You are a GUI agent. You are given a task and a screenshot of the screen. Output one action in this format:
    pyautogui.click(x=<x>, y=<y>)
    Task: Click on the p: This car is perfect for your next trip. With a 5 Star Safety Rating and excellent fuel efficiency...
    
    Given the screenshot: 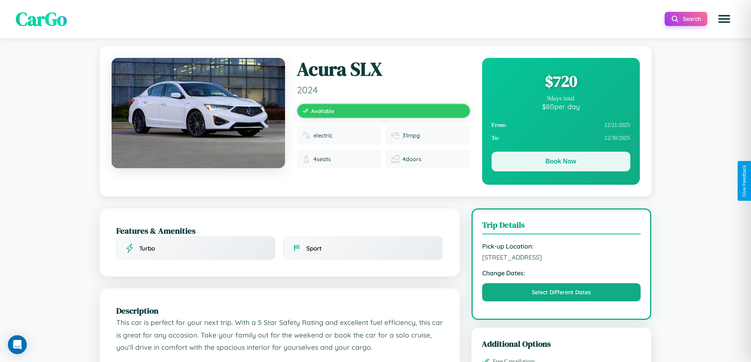 What is the action you would take?
    pyautogui.click(x=279, y=335)
    